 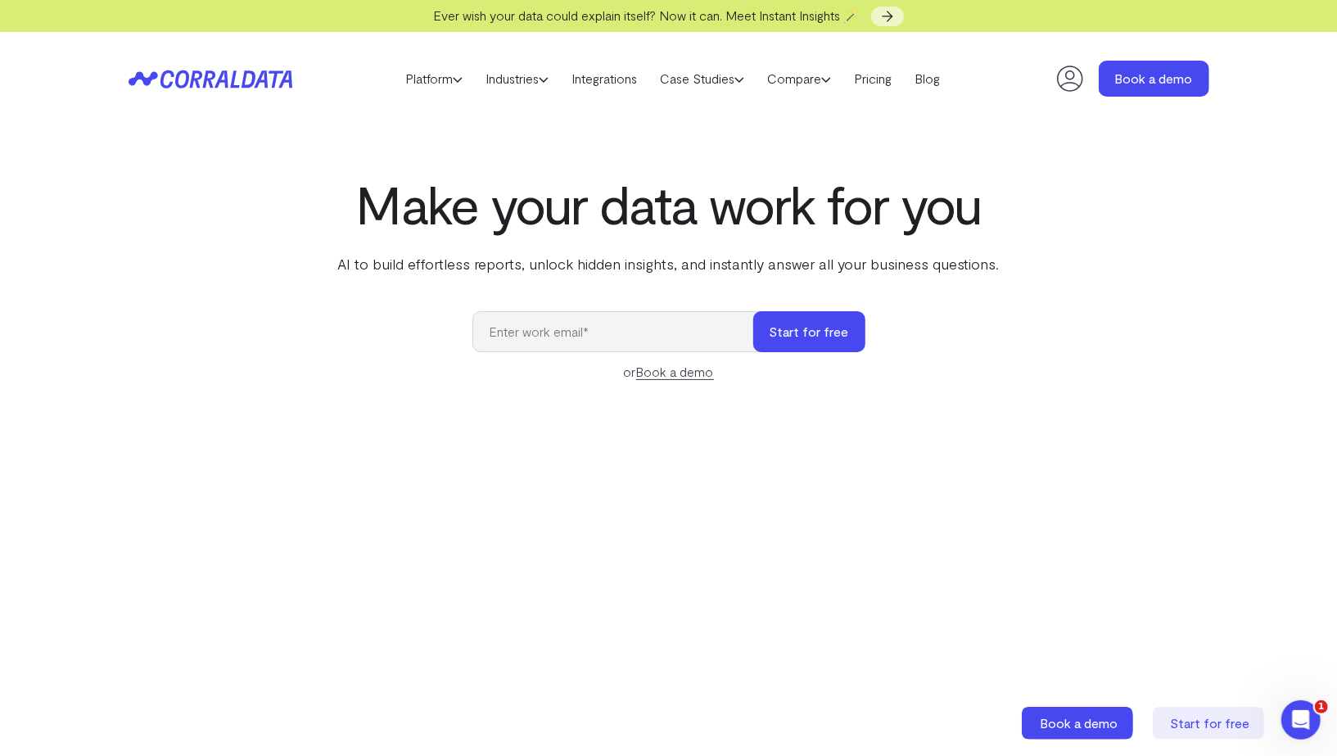 I want to click on a: Industries, so click(x=517, y=79).